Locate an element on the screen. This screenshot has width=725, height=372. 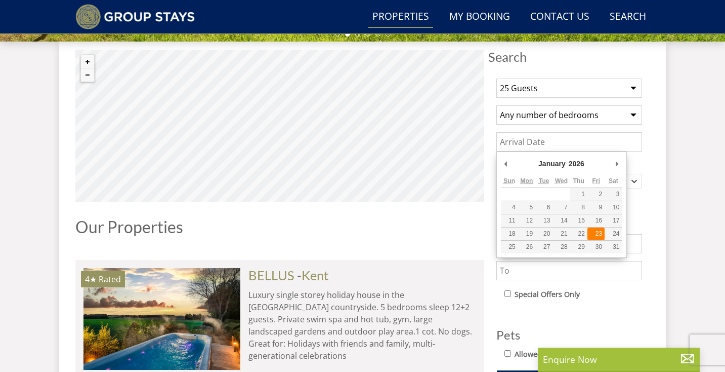
label: Special Offers Only is located at coordinates (547, 294).